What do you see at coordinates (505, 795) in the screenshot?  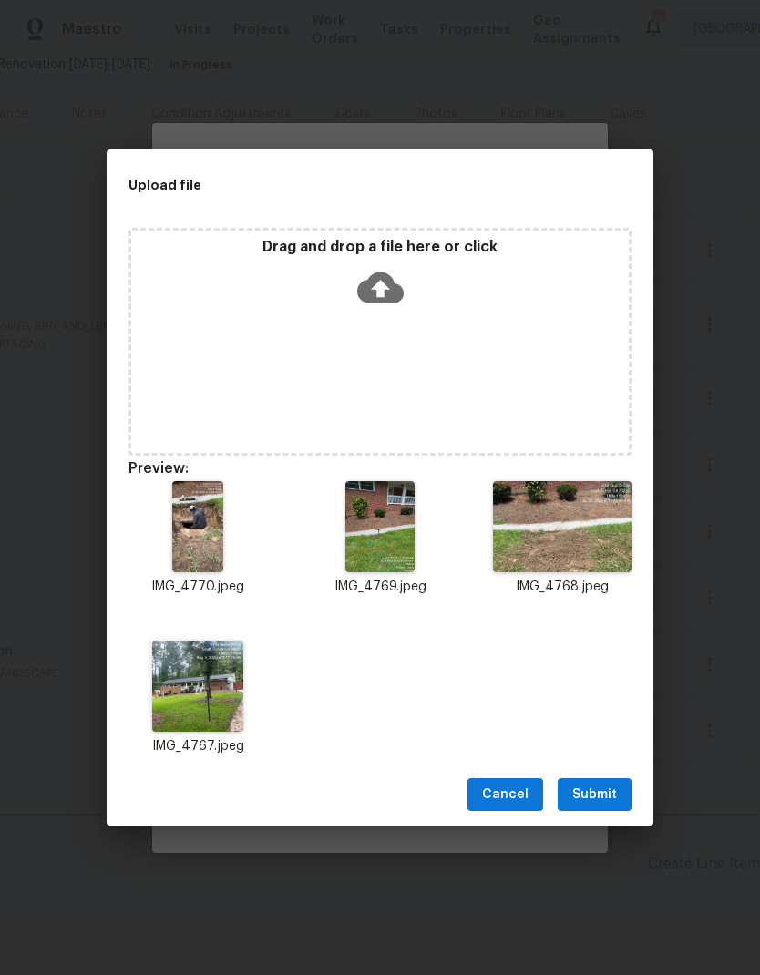 I see `button: Cancel` at bounding box center [505, 795].